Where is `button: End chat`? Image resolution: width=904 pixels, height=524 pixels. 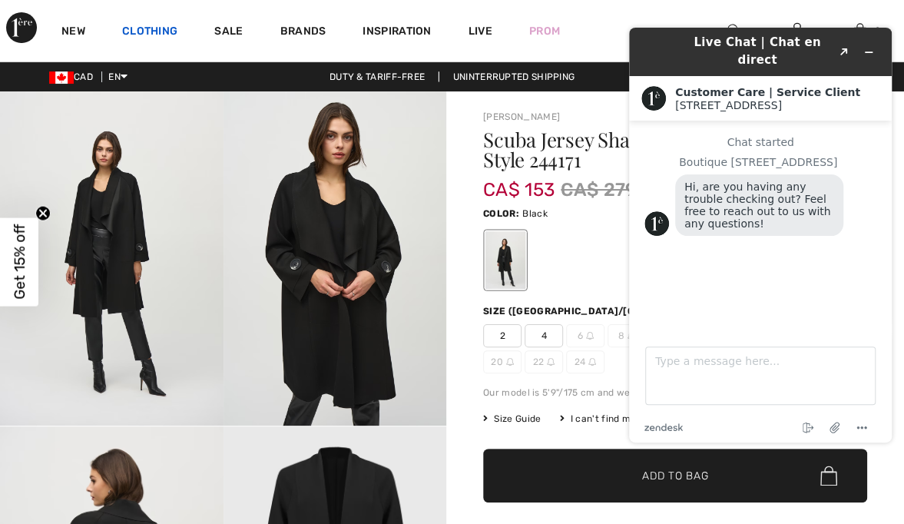 button: End chat is located at coordinates (191, 413).